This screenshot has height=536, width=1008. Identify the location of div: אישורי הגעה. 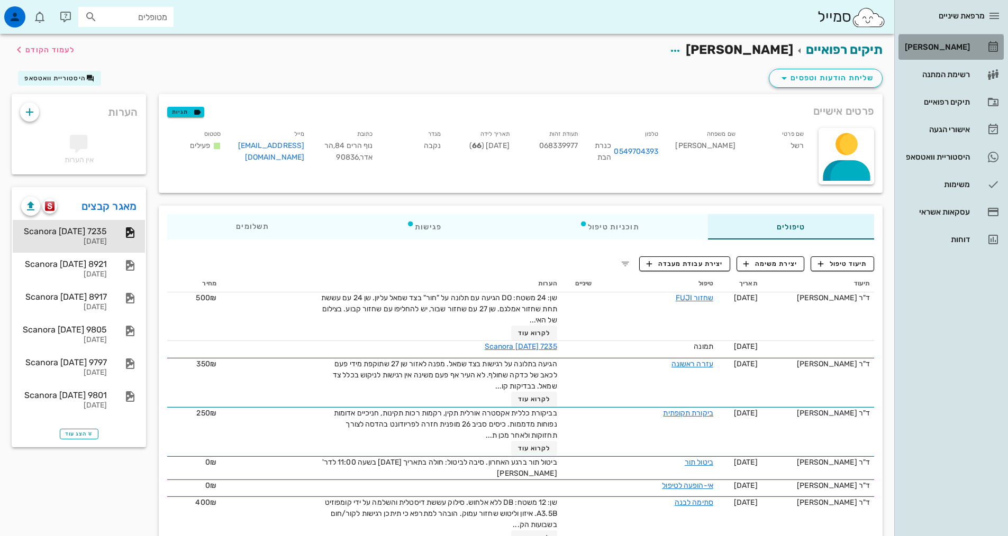
(936, 130).